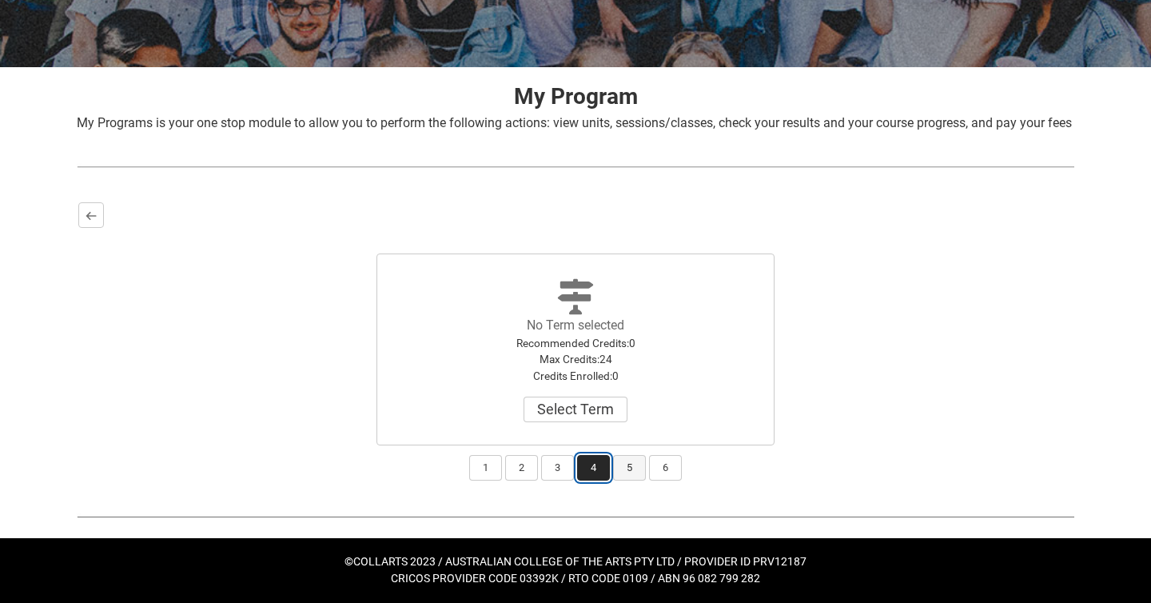 The height and width of the screenshot is (603, 1151). What do you see at coordinates (576, 96) in the screenshot?
I see `strong: My Program` at bounding box center [576, 96].